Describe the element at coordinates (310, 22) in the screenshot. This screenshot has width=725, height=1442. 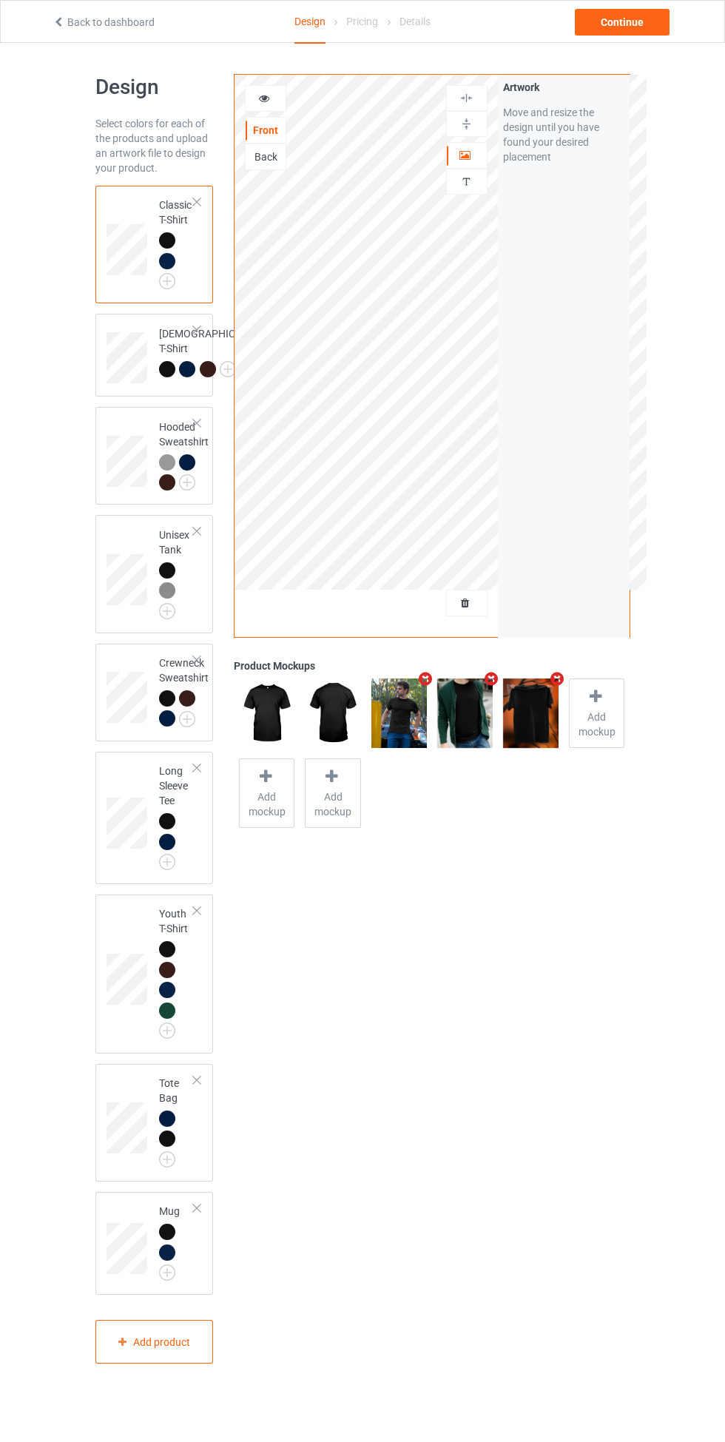
I see `div: Design` at that location.